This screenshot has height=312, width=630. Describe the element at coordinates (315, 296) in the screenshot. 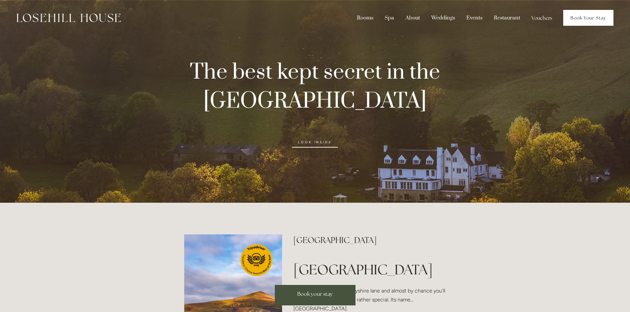

I see `a: Book your stay` at that location.